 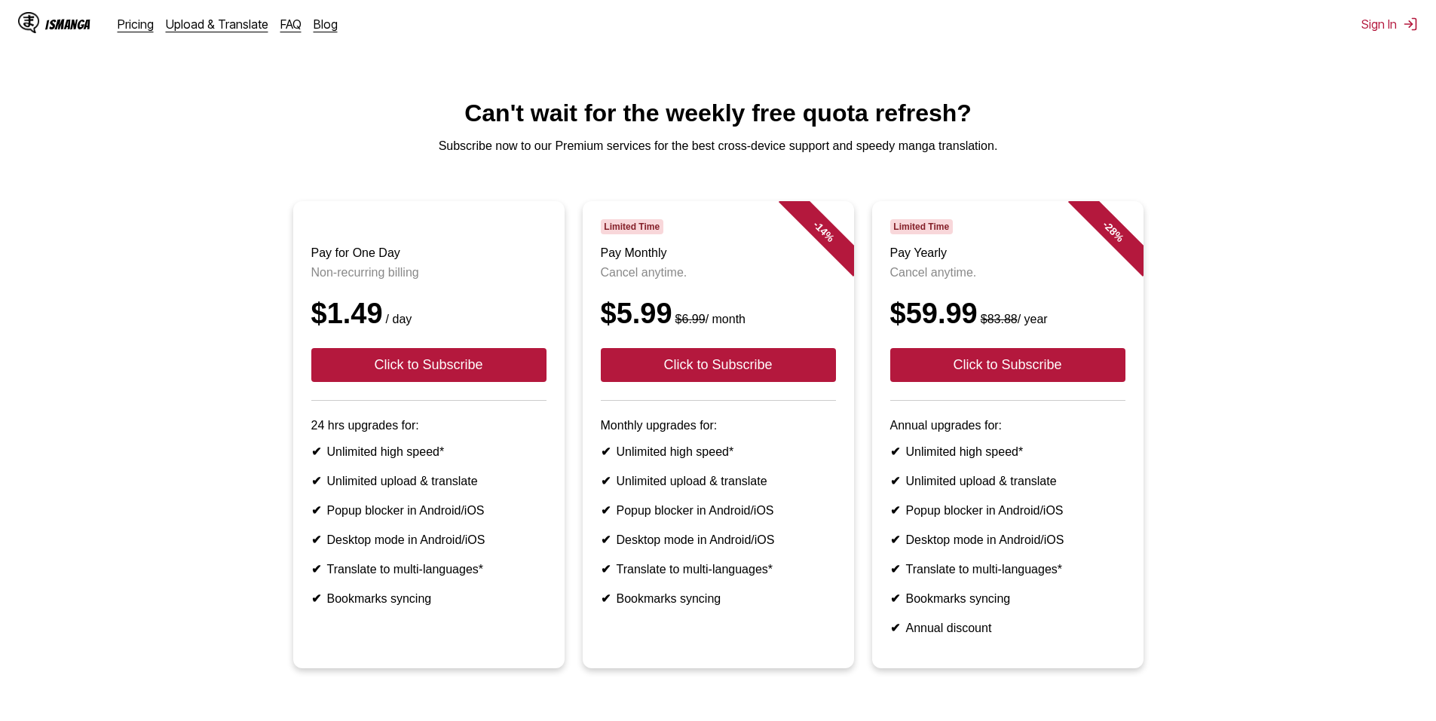 What do you see at coordinates (718, 253) in the screenshot?
I see `h3: Pay Monthly` at bounding box center [718, 253].